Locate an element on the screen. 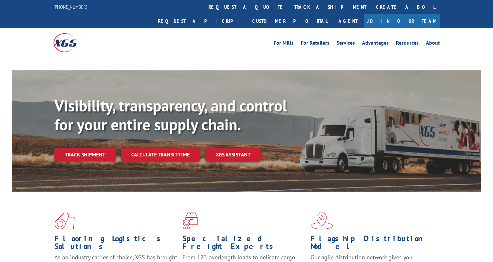 The width and height of the screenshot is (493, 262). h1: Flagship Distribution Model is located at coordinates (372, 244).